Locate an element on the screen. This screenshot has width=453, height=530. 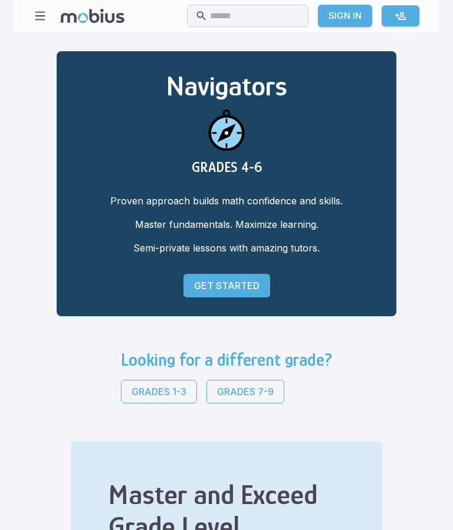
p: Get Started is located at coordinates (226, 286).